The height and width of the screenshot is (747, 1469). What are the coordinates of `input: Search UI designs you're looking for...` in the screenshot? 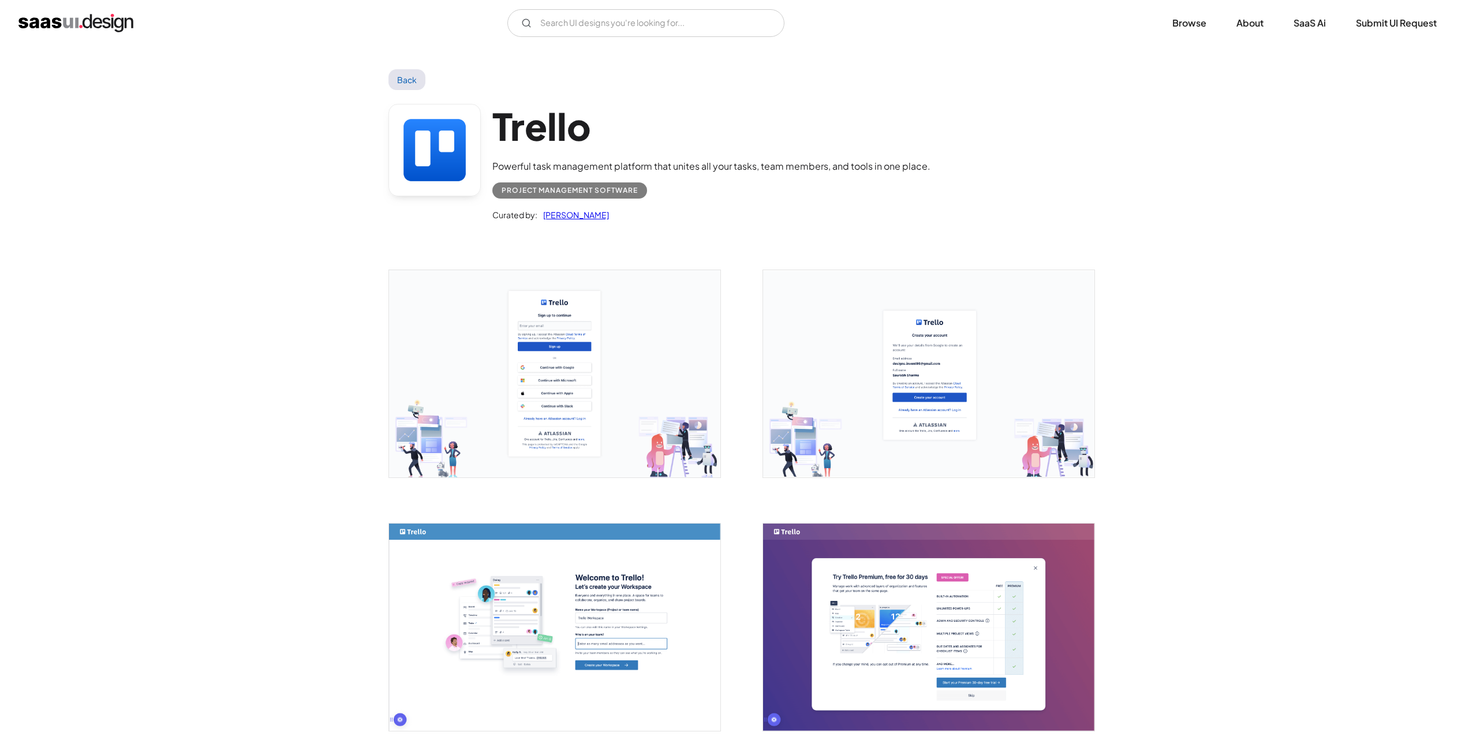 It's located at (646, 23).